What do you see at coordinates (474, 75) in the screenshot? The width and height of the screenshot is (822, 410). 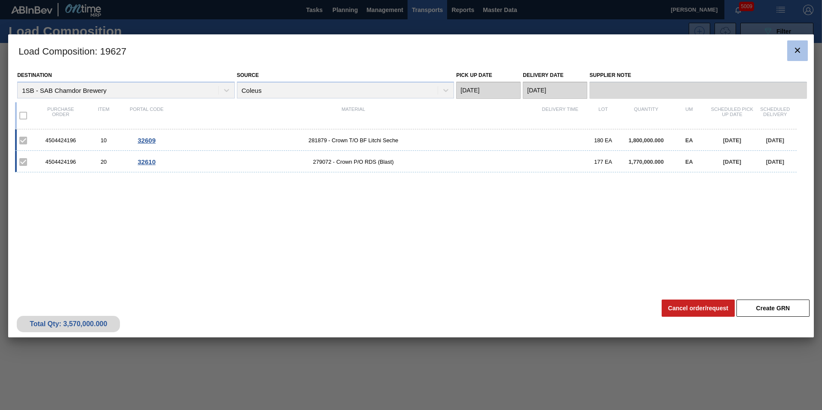 I see `label: Pick up Date` at bounding box center [474, 75].